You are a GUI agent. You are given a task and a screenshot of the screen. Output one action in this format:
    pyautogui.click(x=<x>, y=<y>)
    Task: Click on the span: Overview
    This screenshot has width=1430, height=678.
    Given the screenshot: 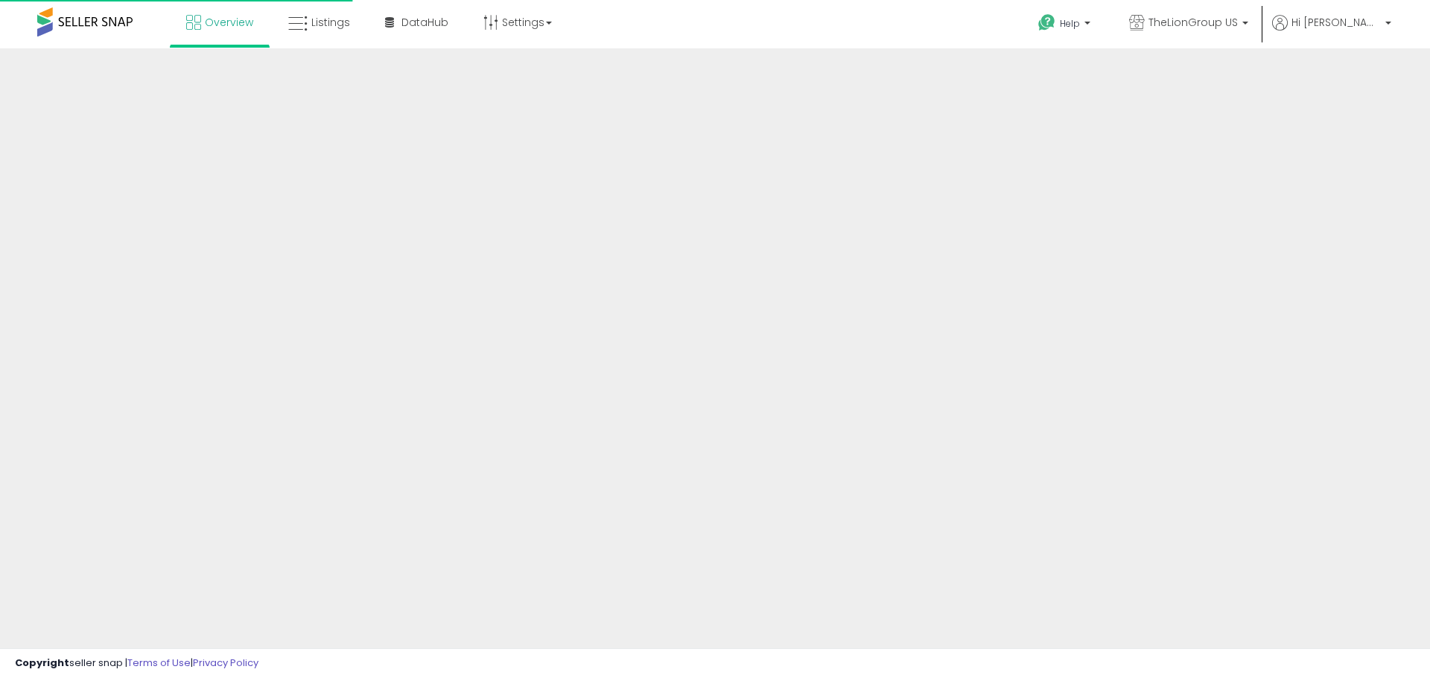 What is the action you would take?
    pyautogui.click(x=229, y=22)
    